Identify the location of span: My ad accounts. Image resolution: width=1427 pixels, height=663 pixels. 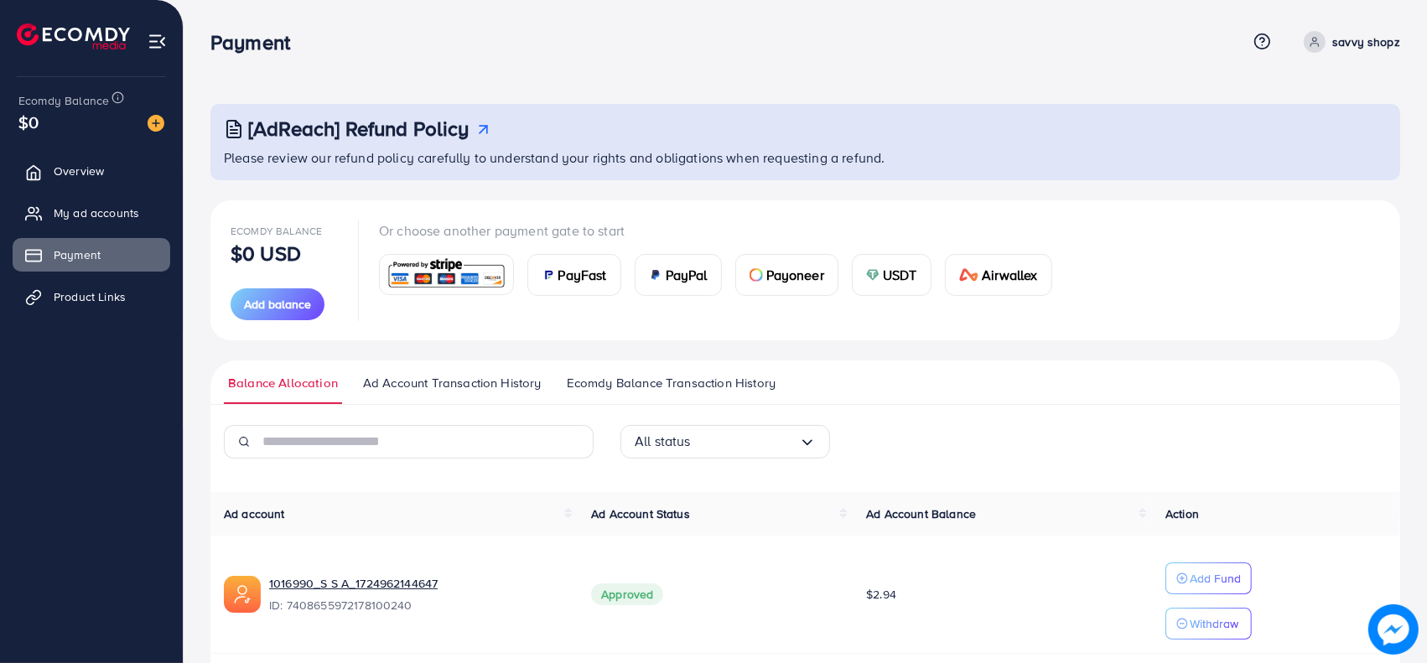
(96, 213).